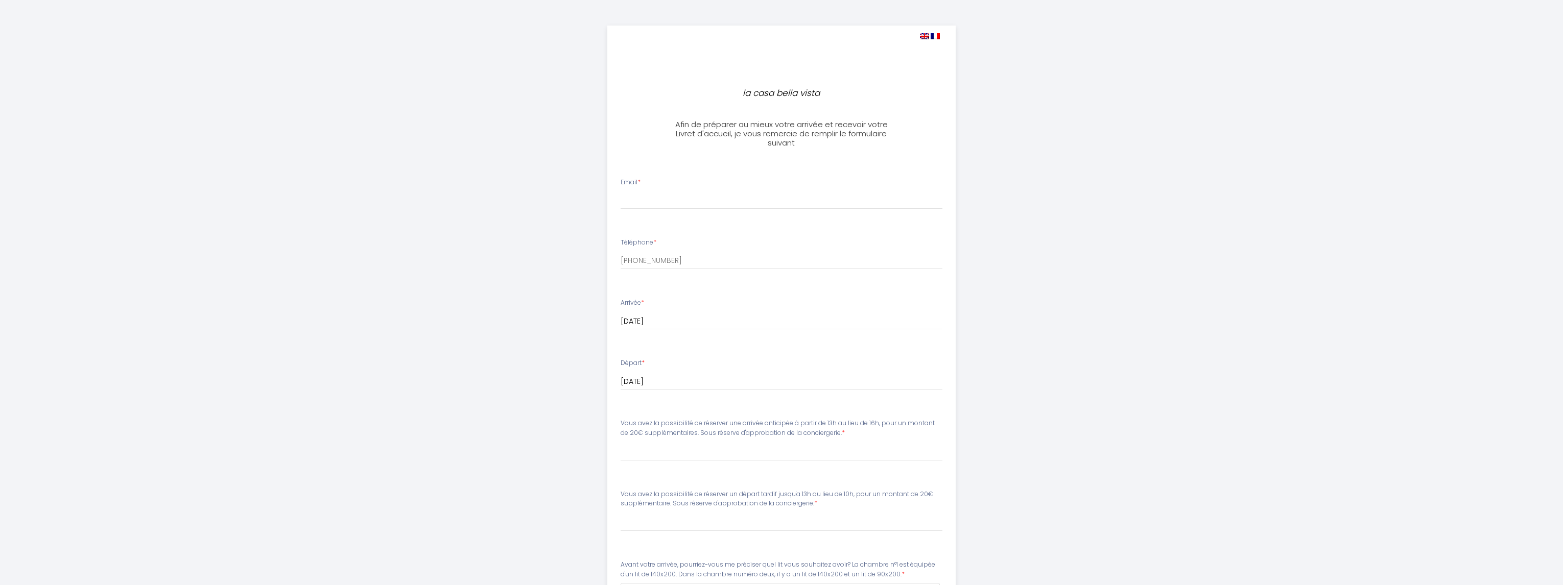 This screenshot has width=1563, height=585. What do you see at coordinates (781, 134) in the screenshot?
I see `h3: Afin de préparer au mieux votre arrivée et recevoir votre Livret d'accueil, je vous remercie de r...` at bounding box center [781, 134].